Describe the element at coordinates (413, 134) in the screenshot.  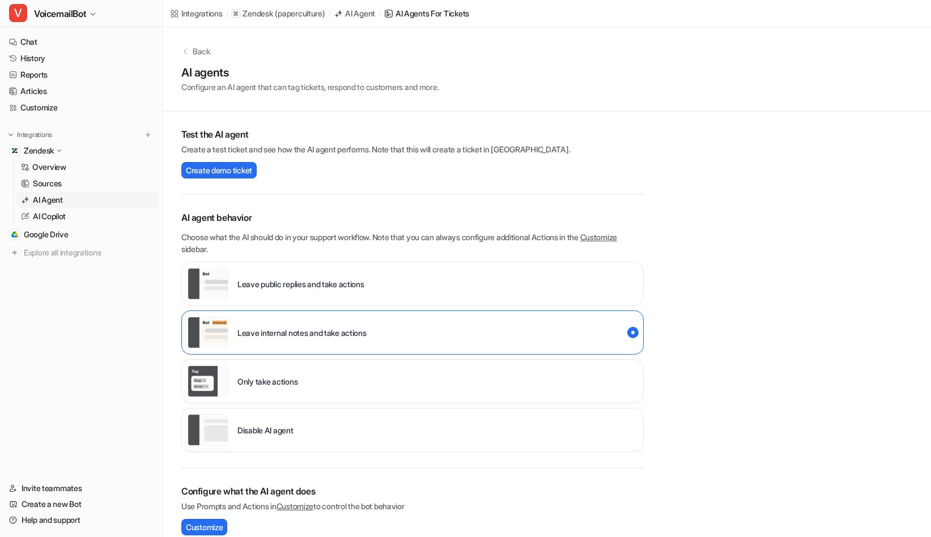
I see `h2: Test the AI agent` at that location.